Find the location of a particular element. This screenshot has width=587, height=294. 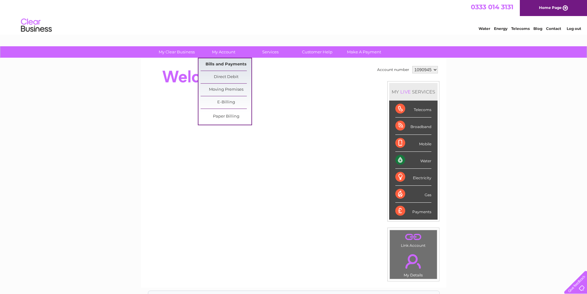

div: LIVE is located at coordinates (406, 92).